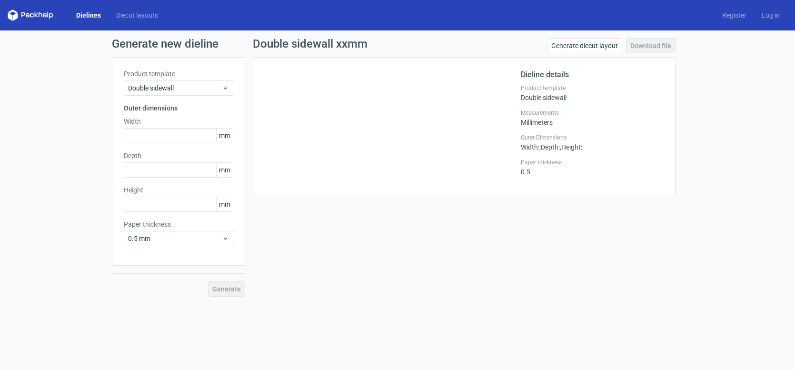 The height and width of the screenshot is (370, 795). I want to click on span: Width :, so click(530, 147).